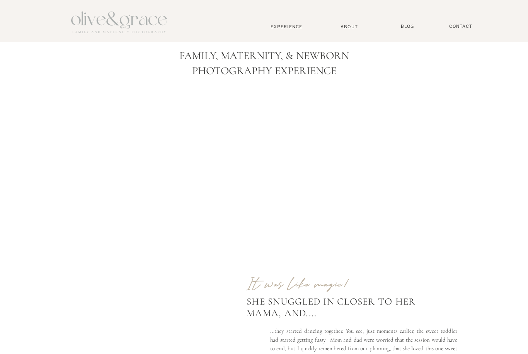 The width and height of the screenshot is (528, 354). I want to click on a: Contact, so click(461, 26).